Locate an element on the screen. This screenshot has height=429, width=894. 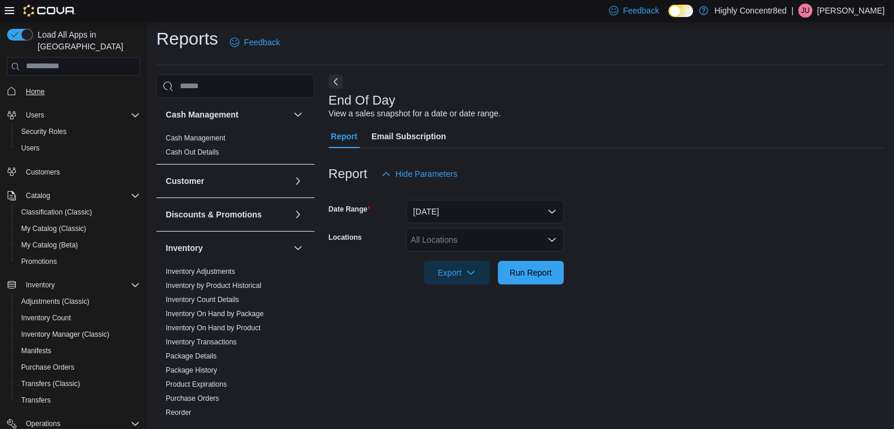
span: Transfers (Classic) is located at coordinates (78, 384).